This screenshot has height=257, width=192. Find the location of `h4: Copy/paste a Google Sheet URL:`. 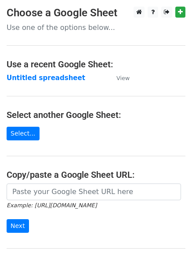

h4: Copy/paste a Google Sheet URL: is located at coordinates (96, 175).